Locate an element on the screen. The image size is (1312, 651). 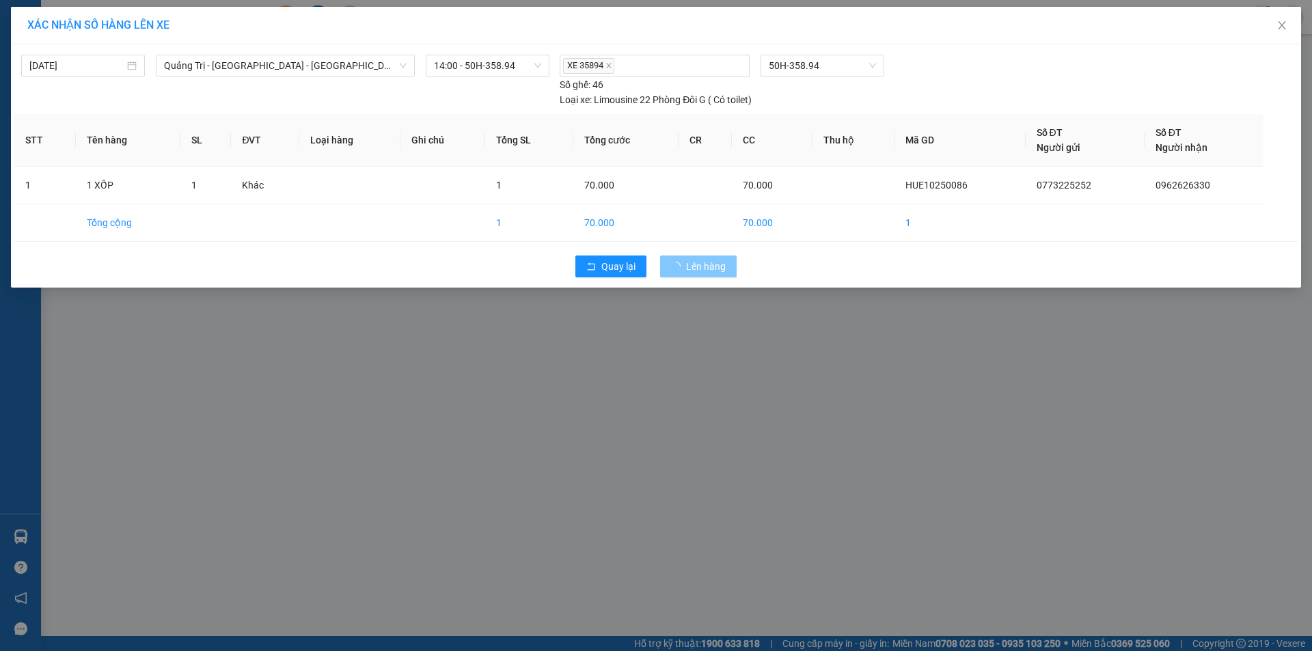
td: 1 XỐP is located at coordinates (128, 185).